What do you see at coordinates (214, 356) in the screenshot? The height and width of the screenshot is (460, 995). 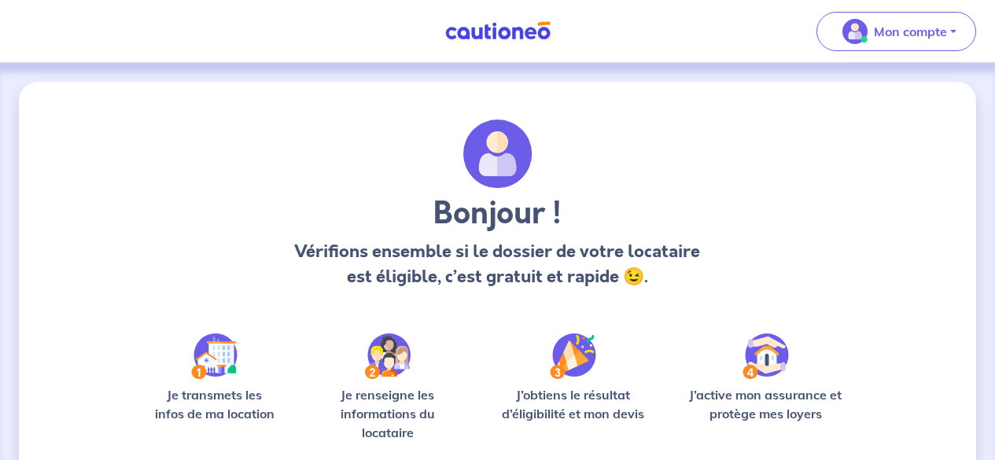 I see `img: /static/90a569abe86eec82015bcaae536bd8e6/Step-1.svg` at bounding box center [214, 356].